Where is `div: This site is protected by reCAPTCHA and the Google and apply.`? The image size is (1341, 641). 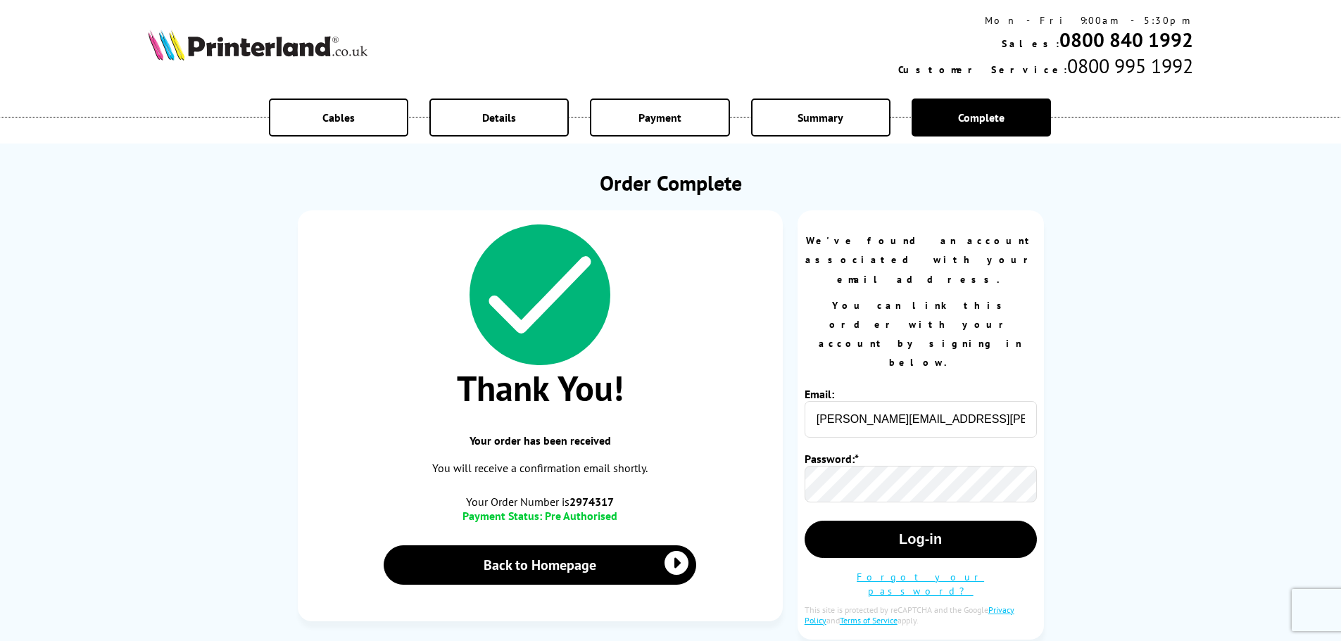 div: This site is protected by reCAPTCHA and the Google and apply. is located at coordinates (921, 615).